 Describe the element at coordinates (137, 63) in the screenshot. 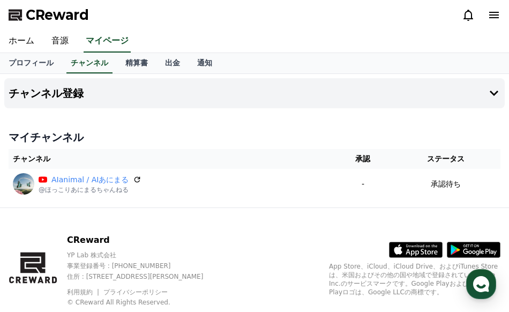

I see `a: 精算書` at that location.